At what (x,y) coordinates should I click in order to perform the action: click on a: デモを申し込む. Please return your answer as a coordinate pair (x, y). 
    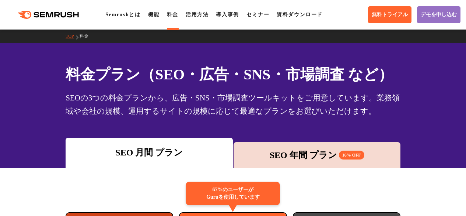
    Looking at the image, I should click on (439, 15).